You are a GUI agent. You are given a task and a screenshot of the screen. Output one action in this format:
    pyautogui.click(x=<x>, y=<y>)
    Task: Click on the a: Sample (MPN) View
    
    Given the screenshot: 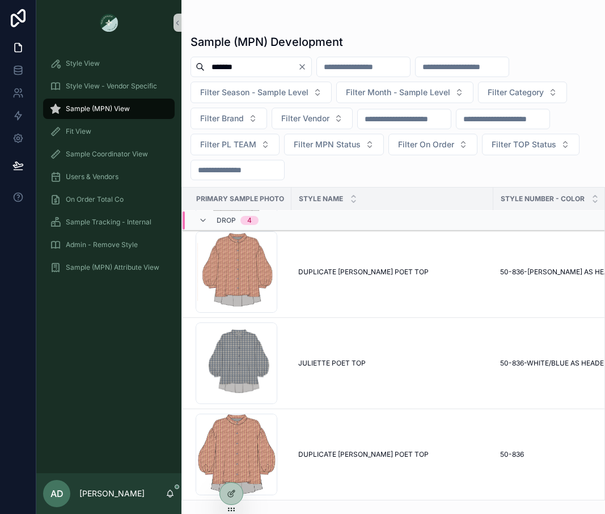 What is the action you would take?
    pyautogui.click(x=109, y=109)
    